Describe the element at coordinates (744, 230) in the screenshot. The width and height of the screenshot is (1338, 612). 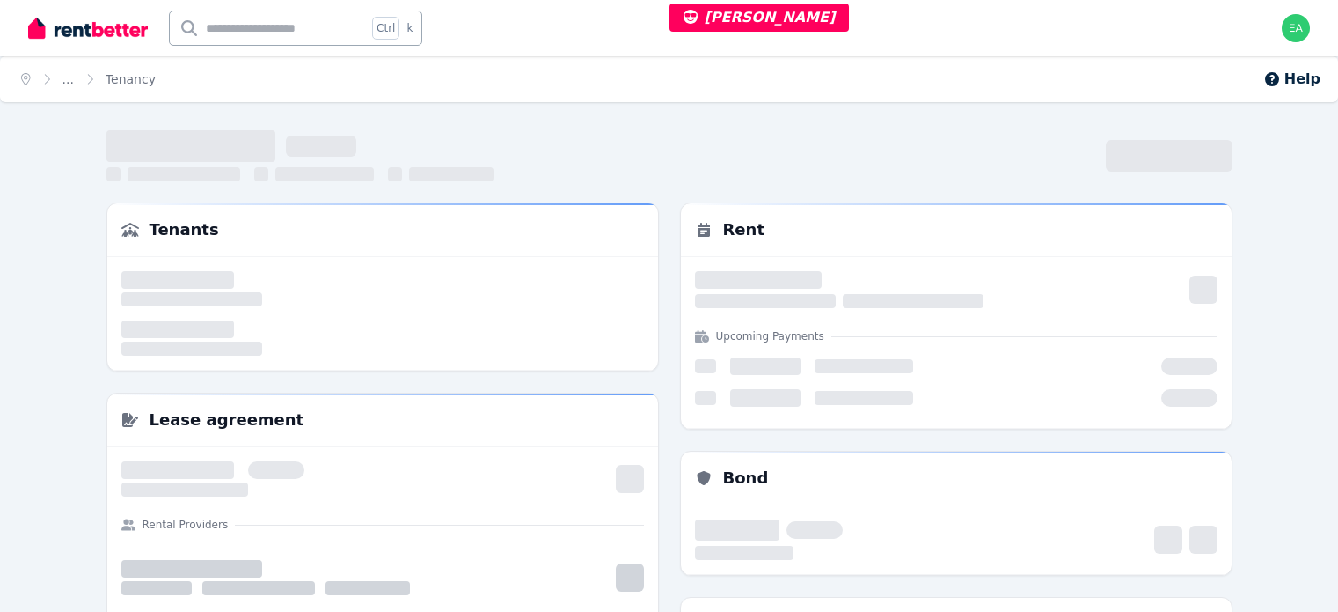
I see `h3: Rent` at that location.